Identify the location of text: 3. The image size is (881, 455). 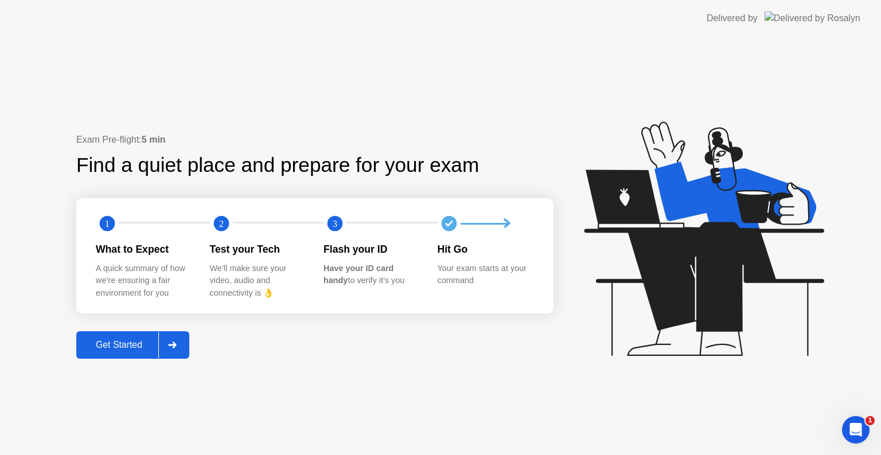
(335, 224).